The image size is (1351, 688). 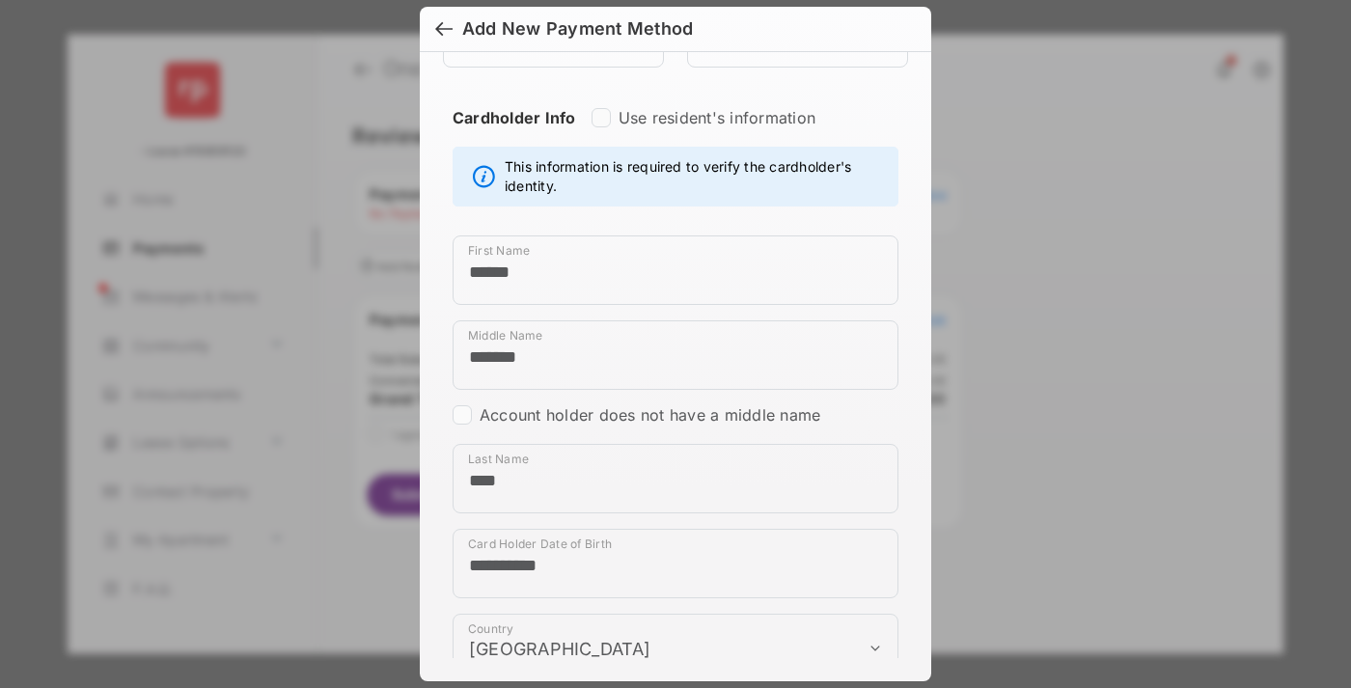 What do you see at coordinates (696, 177) in the screenshot?
I see `span: This information is required to verify the cardholder's identity.` at bounding box center [696, 177].